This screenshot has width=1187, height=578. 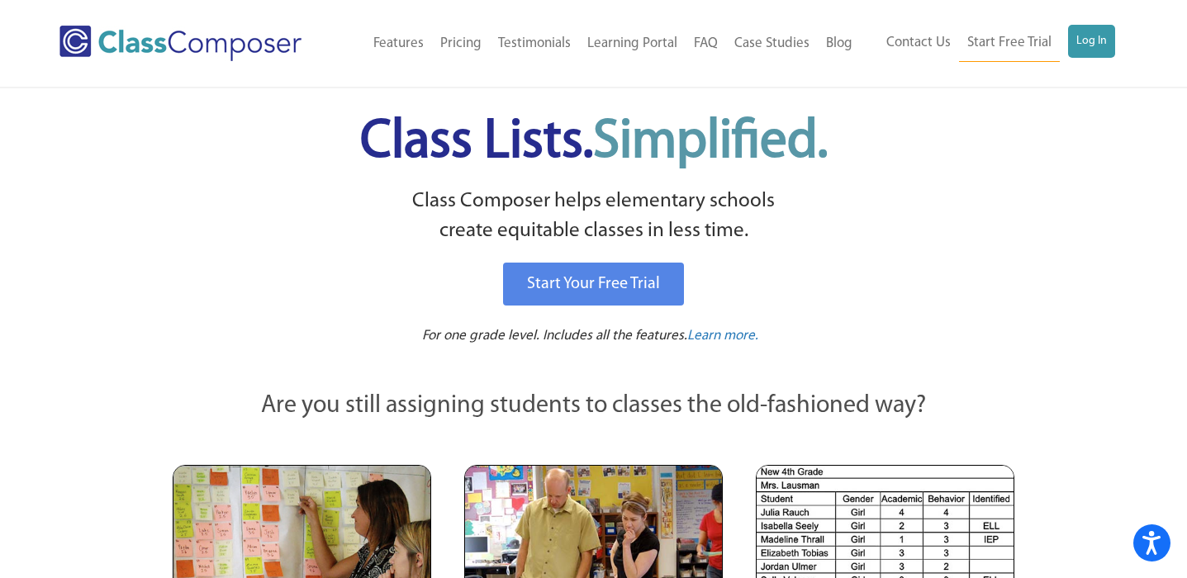 I want to click on a: Features, so click(x=398, y=44).